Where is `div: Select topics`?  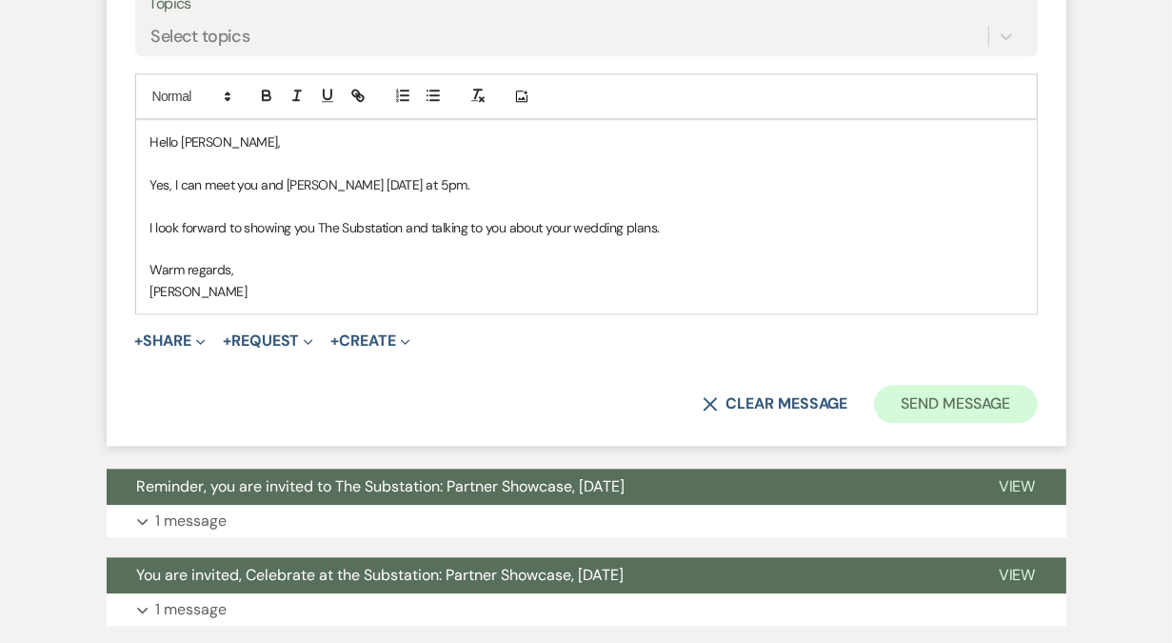 div: Select topics is located at coordinates (201, 35).